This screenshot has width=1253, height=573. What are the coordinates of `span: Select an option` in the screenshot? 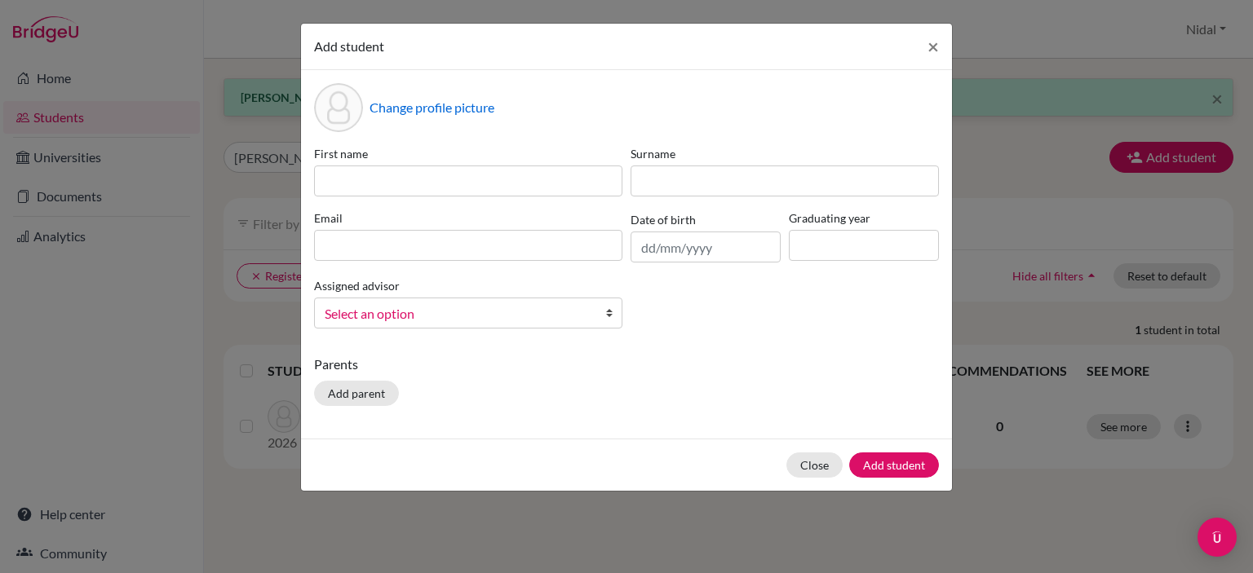 It's located at (458, 314).